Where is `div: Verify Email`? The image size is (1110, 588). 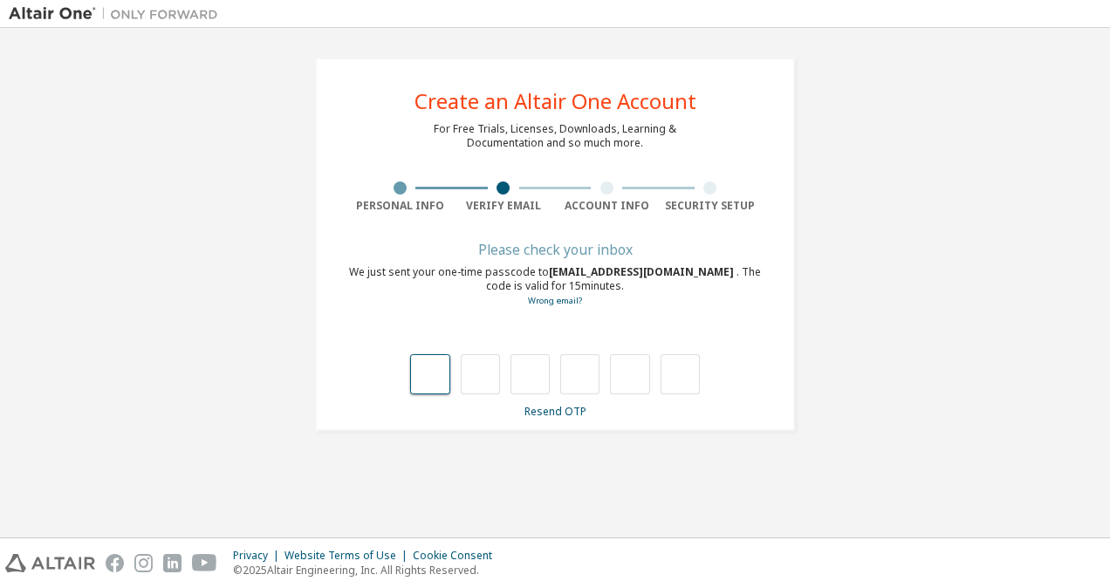 div: Verify Email is located at coordinates (504, 206).